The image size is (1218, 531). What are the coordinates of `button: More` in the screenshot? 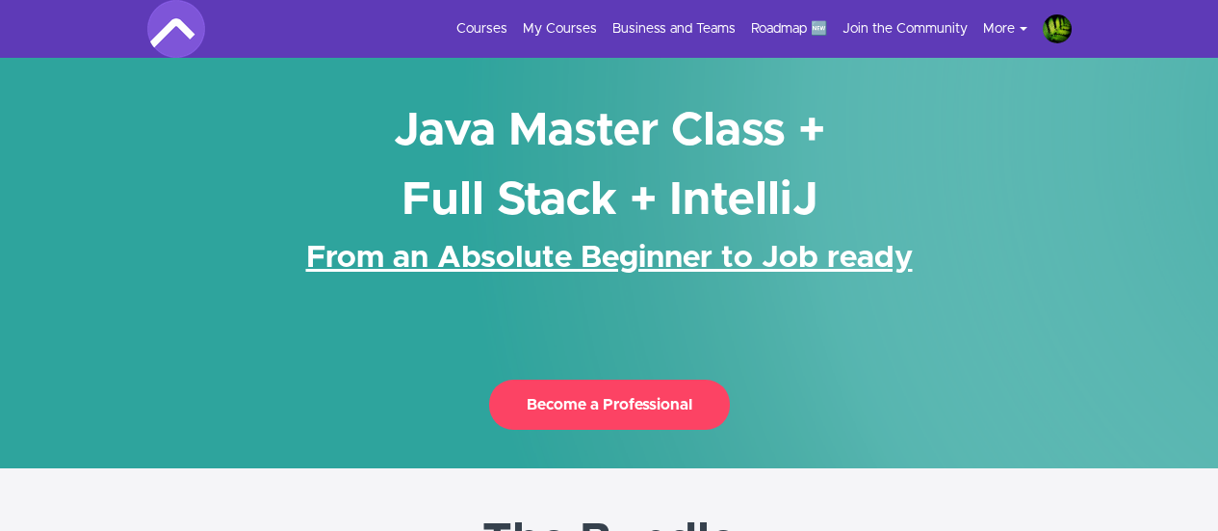 It's located at (1013, 29).